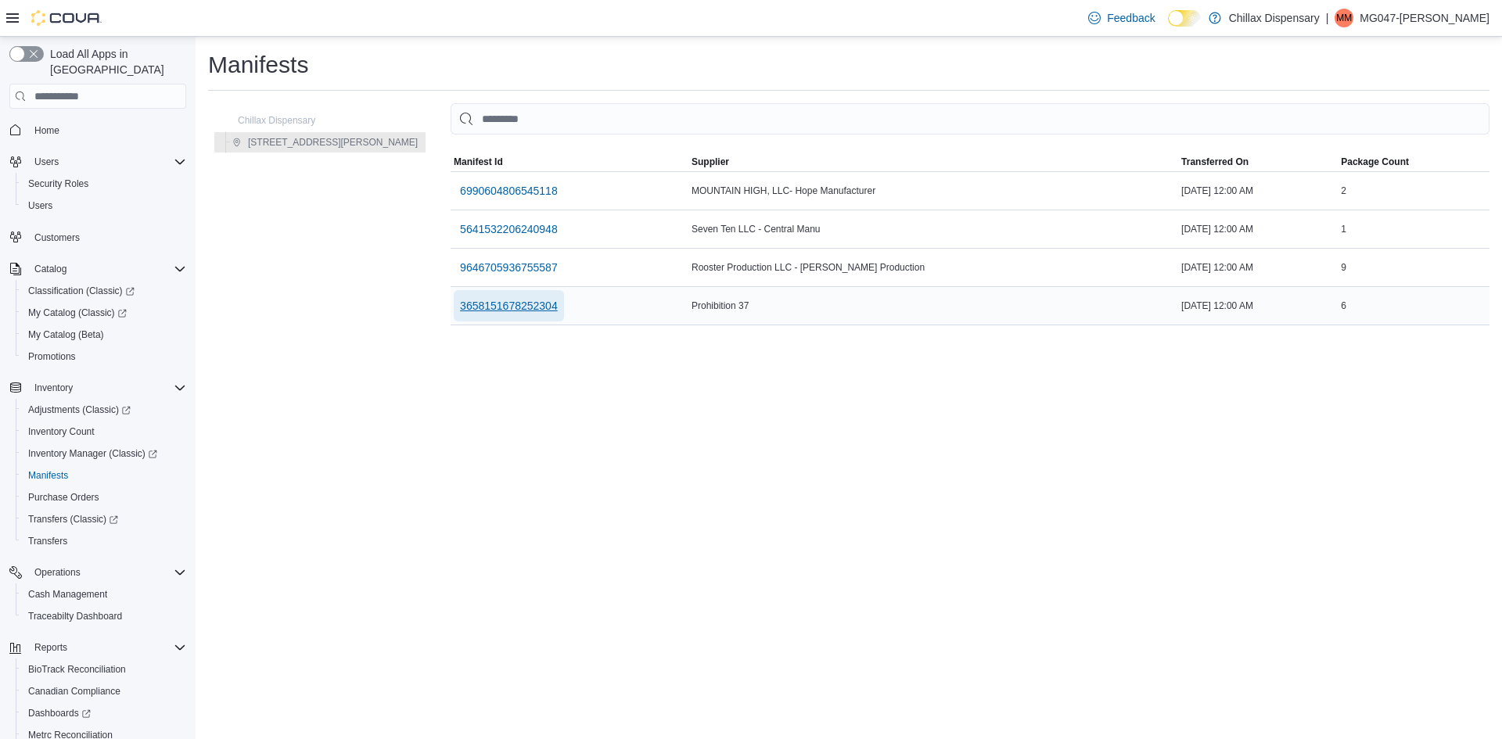 The image size is (1502, 739). I want to click on span: My Catalog (Beta), so click(66, 335).